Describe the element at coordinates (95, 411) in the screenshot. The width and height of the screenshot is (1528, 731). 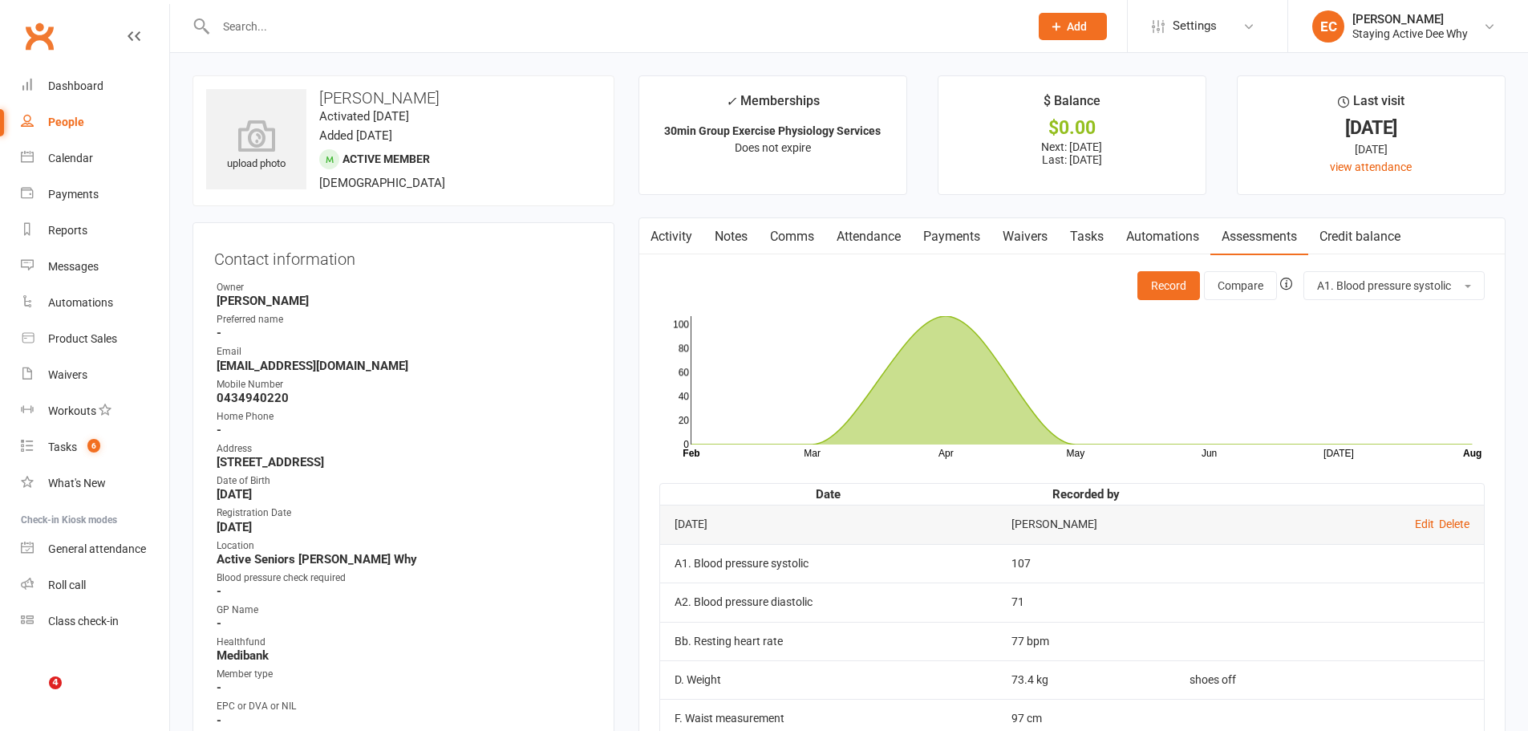
I see `a: Workouts` at that location.